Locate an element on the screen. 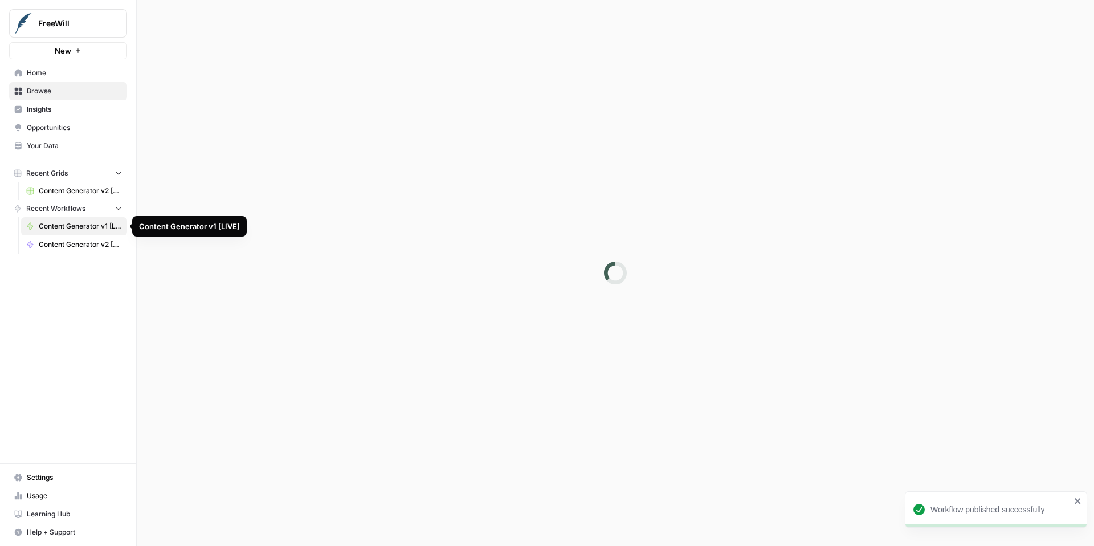 The image size is (1094, 546). span: Usage is located at coordinates (74, 496).